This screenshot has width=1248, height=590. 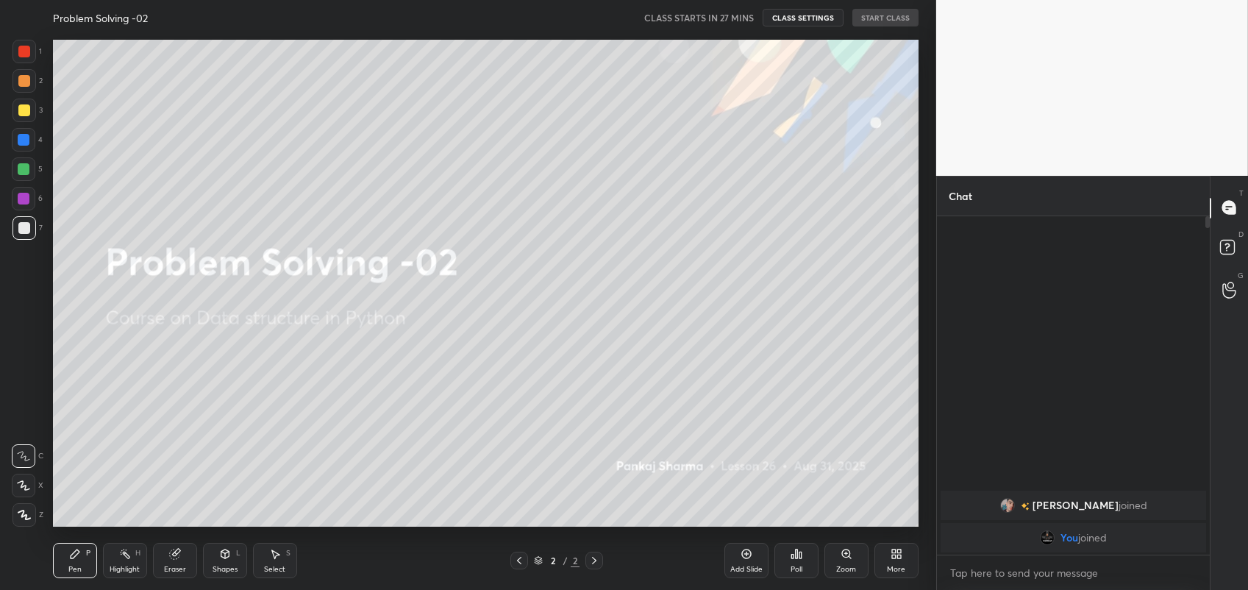 What do you see at coordinates (27, 199) in the screenshot?
I see `div: 6` at bounding box center [27, 199].